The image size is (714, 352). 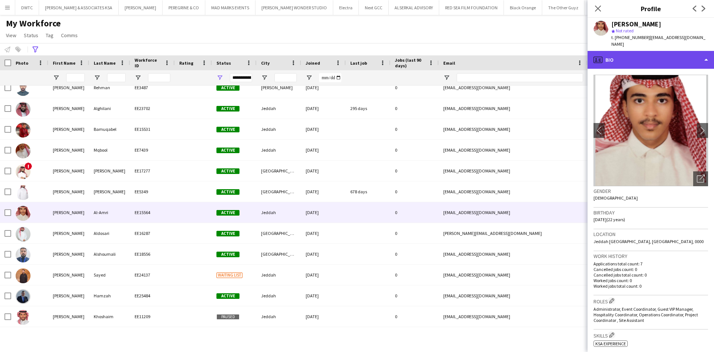 What do you see at coordinates (49, 35) in the screenshot?
I see `a: Tag` at bounding box center [49, 35].